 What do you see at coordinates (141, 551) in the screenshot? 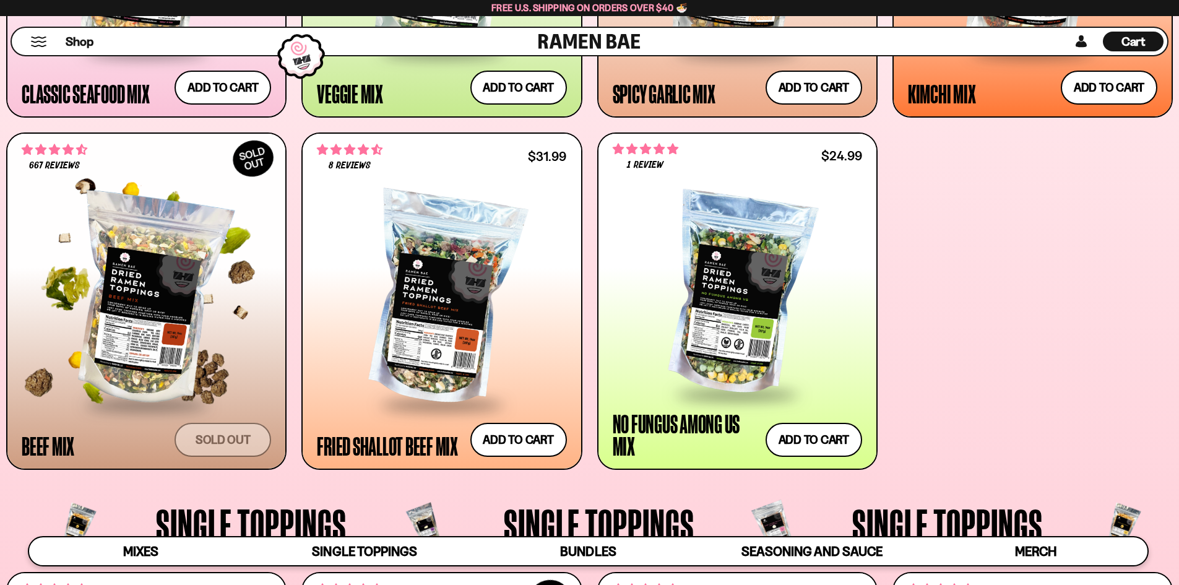
I see `a: Mixes` at bounding box center [141, 551].